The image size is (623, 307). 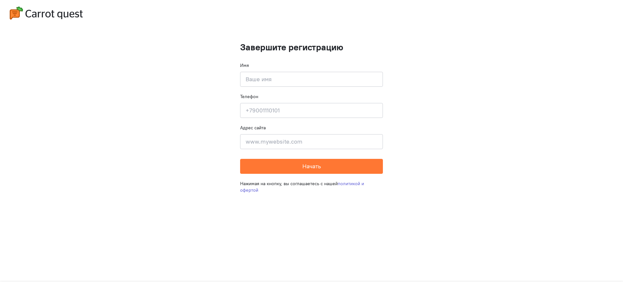 What do you see at coordinates (245, 65) in the screenshot?
I see `label: Имя` at bounding box center [245, 65].